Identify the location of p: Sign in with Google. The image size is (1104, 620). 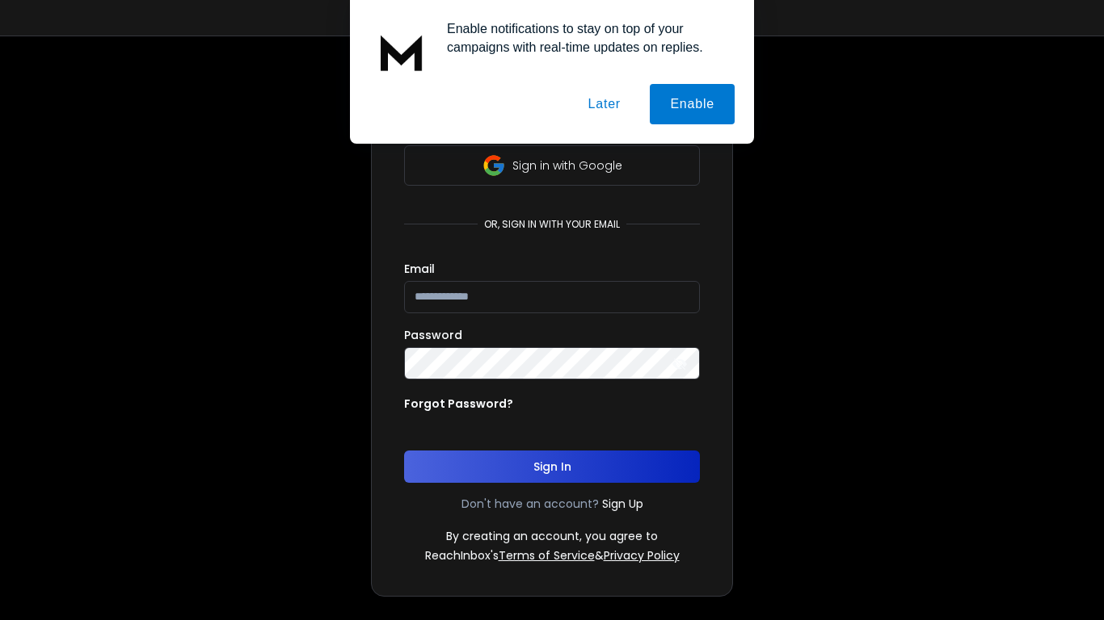
(567, 166).